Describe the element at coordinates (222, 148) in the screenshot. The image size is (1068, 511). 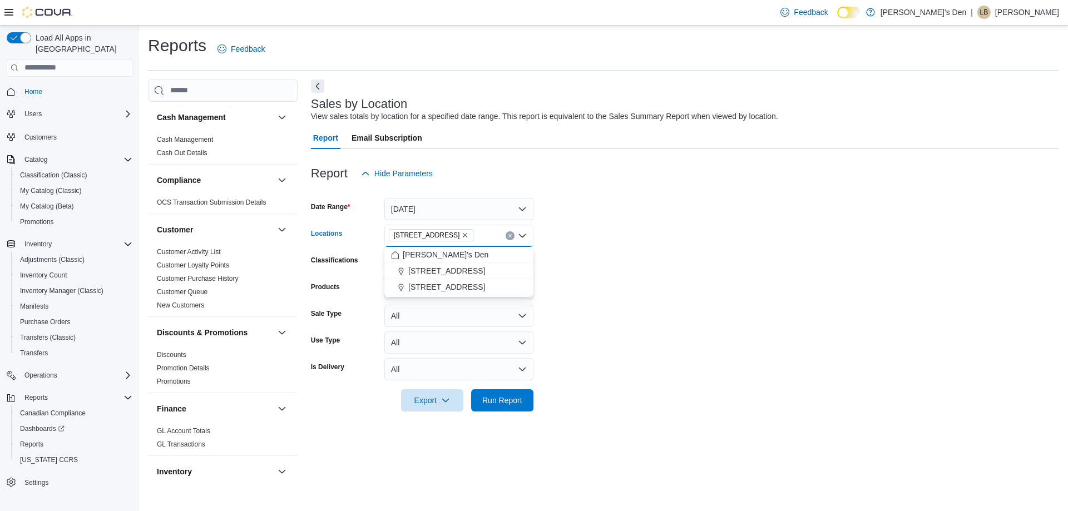
I see `div: Cash Management` at that location.